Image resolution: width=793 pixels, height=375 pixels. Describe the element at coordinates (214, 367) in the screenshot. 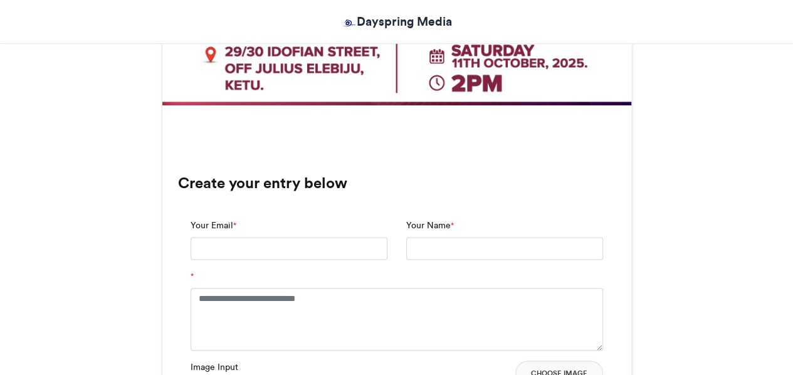

I see `label: Image Input` at that location.